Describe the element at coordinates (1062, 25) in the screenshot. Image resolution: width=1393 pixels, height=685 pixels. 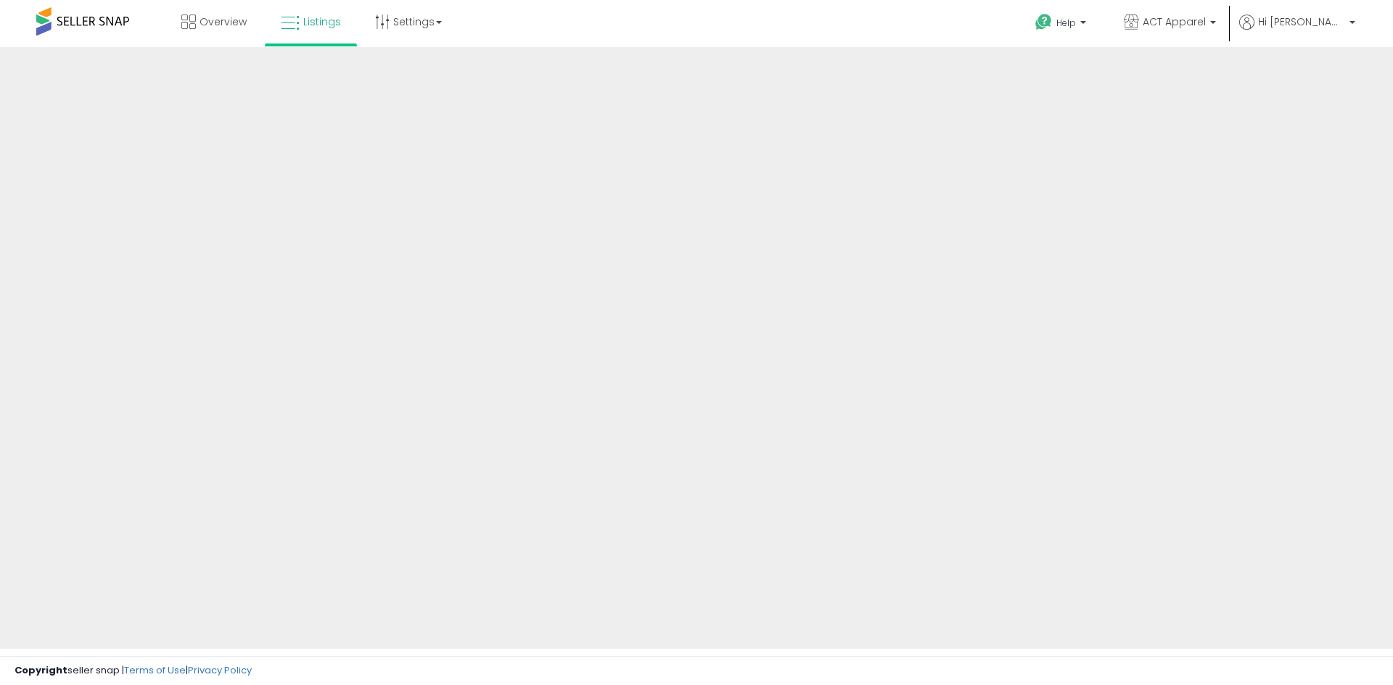
I see `a: Help` at that location.